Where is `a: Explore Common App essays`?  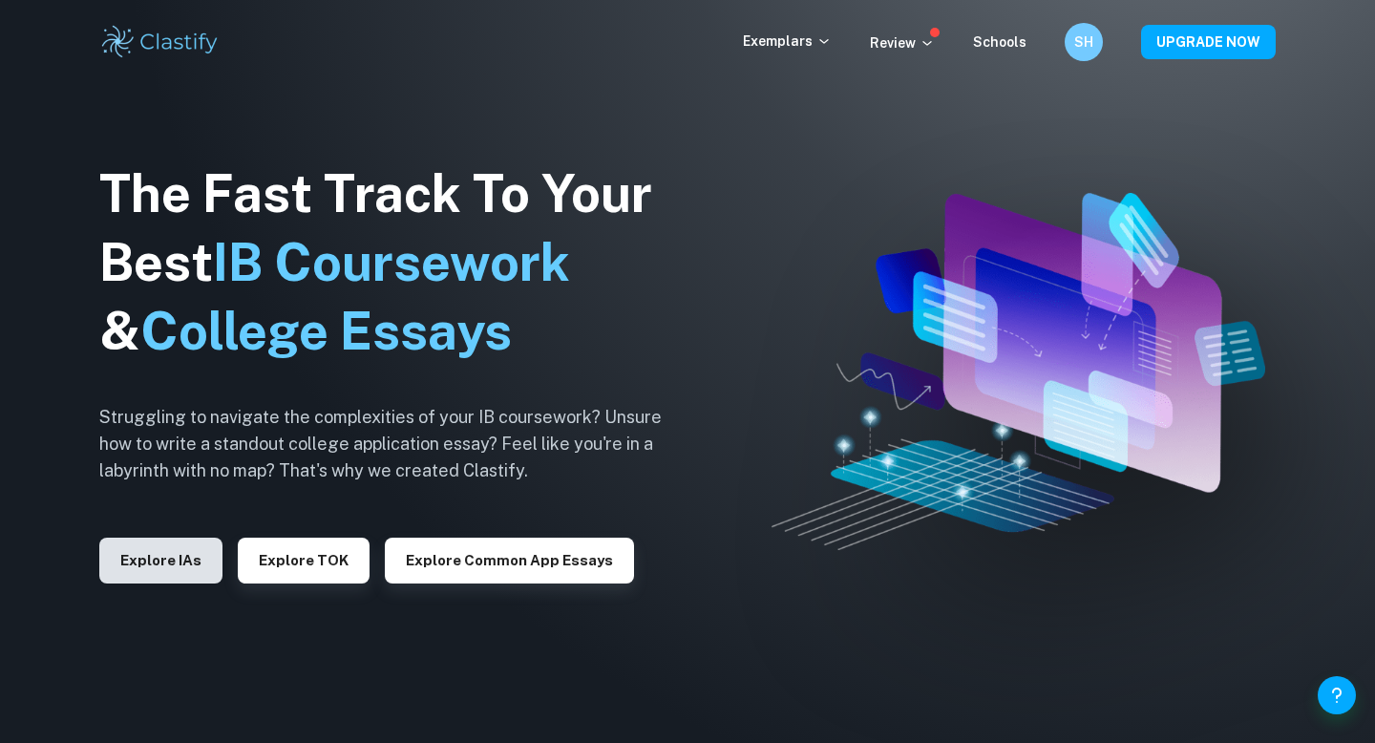
a: Explore Common App essays is located at coordinates (509, 559).